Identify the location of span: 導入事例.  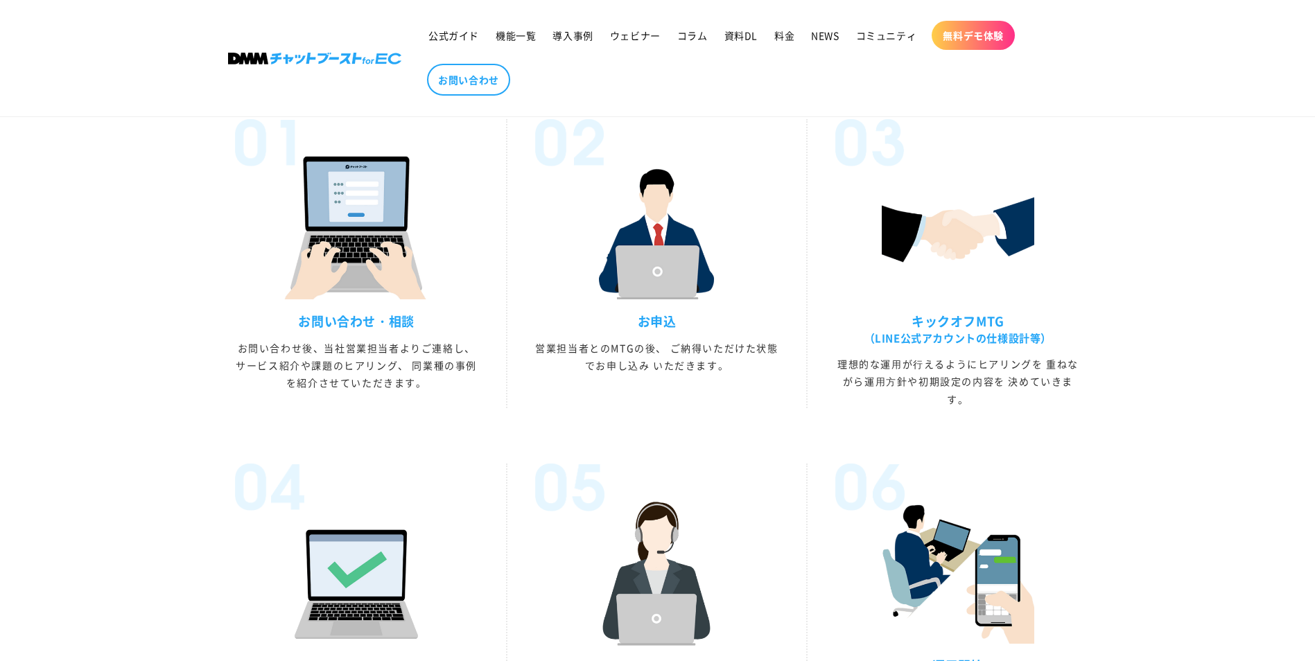
(573, 35).